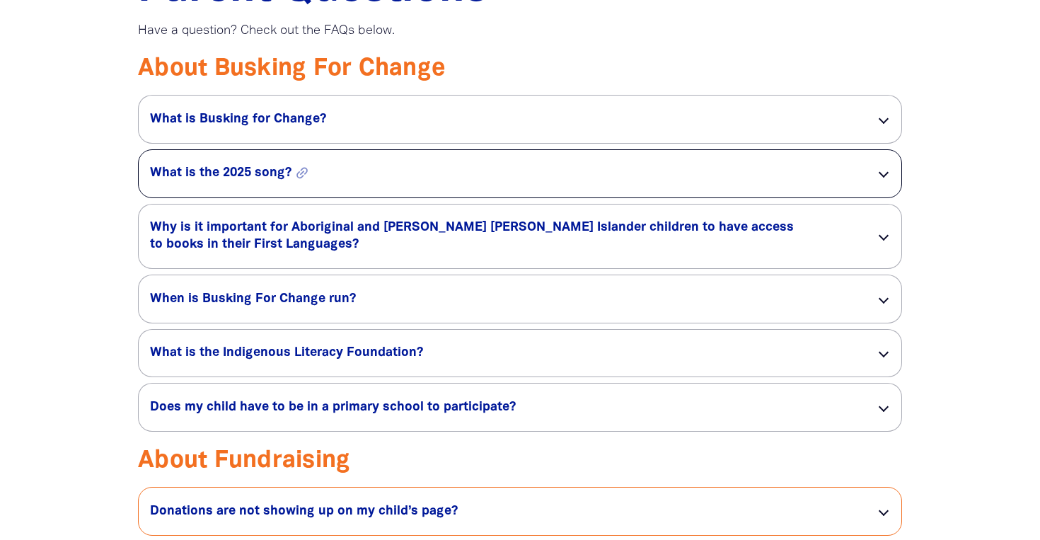 Image resolution: width=1040 pixels, height=540 pixels. I want to click on h5: What is the 2025 song?, so click(502, 173).